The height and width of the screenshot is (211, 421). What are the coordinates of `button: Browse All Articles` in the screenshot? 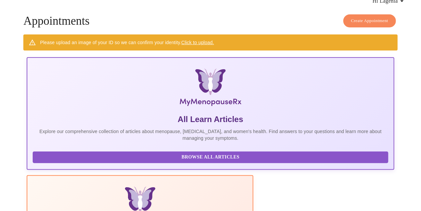 It's located at (211, 157).